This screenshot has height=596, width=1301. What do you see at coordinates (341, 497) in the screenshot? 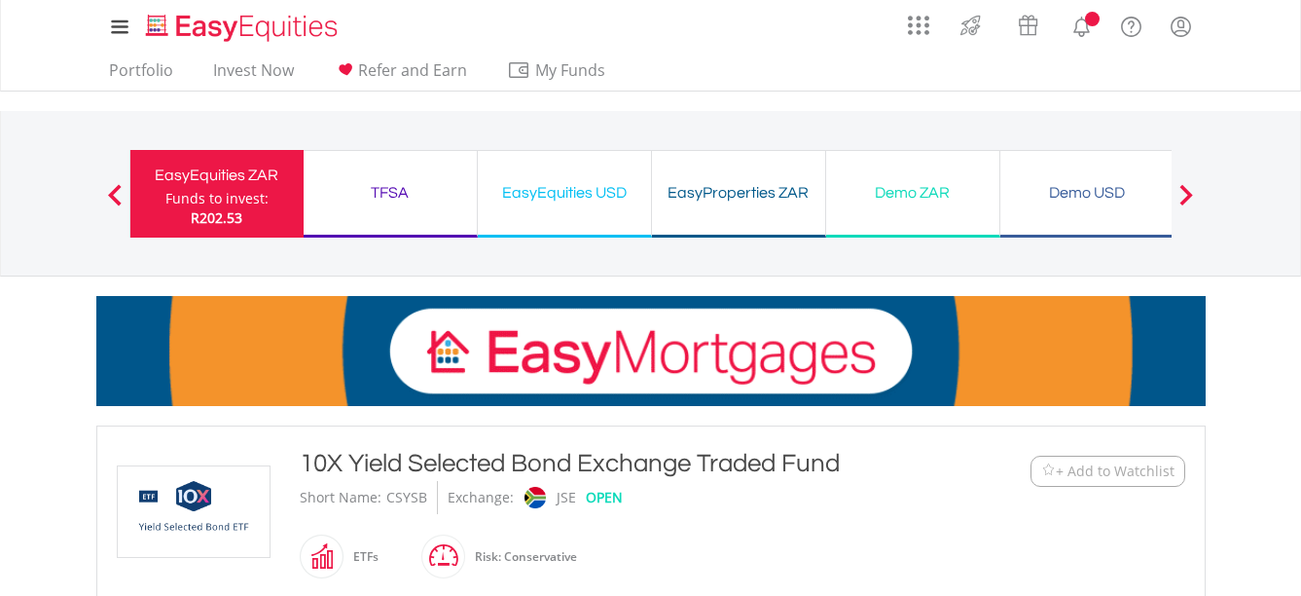
I see `div: Short Name:` at bounding box center [341, 497].